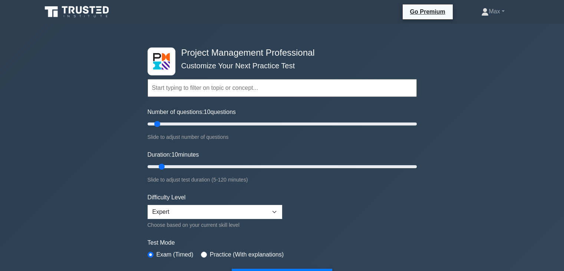  What do you see at coordinates (279, 53) in the screenshot?
I see `h4: Project Management Professional` at bounding box center [279, 53].